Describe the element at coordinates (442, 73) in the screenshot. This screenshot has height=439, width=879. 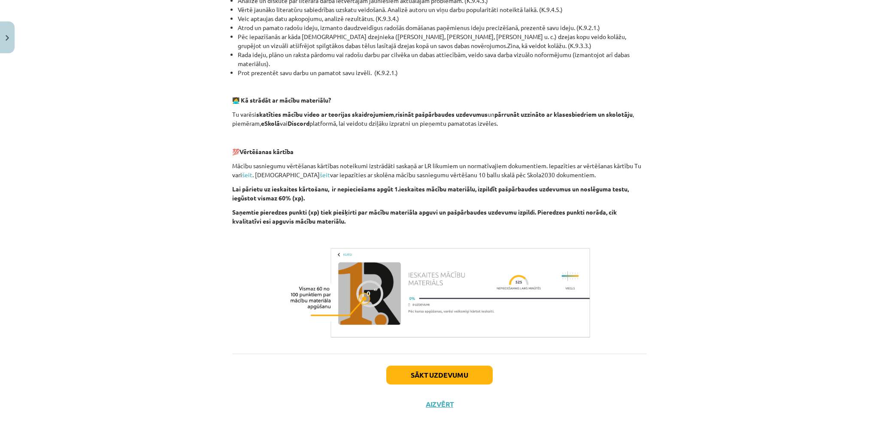
I see `li: Prot prezentēt savu darbu un pamatot savu izvēli. (K.9.2.1.)` at that location.